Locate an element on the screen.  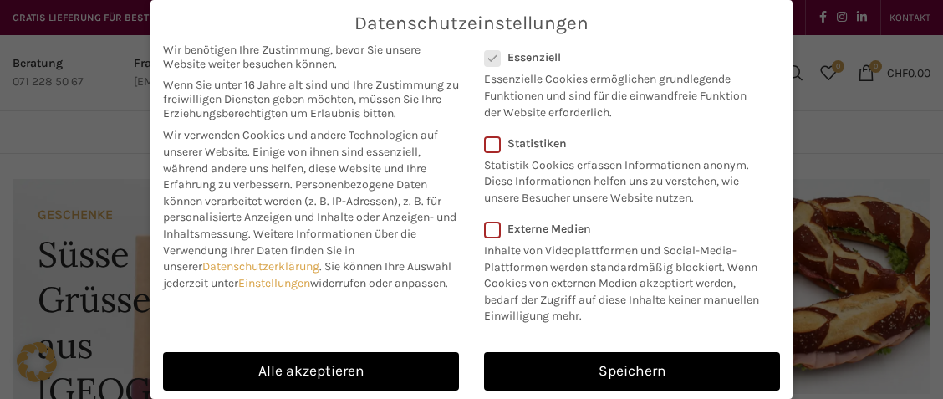
span: Wir benötigen Ihre Zustimmung, bevor Sie unsere Website weiter besuchen können. is located at coordinates (311, 57).